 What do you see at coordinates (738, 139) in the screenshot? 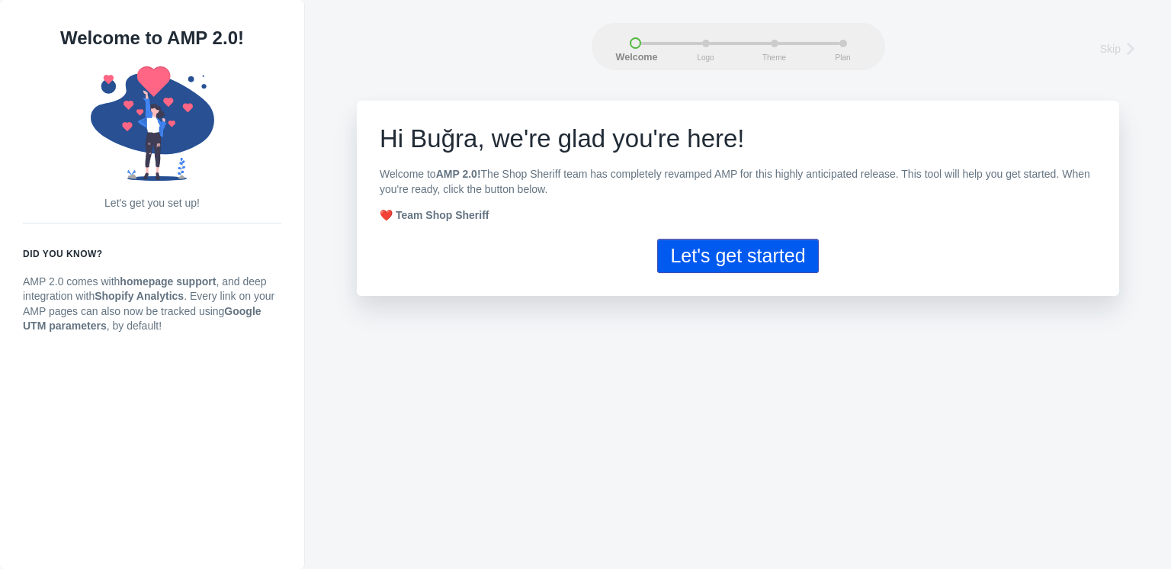
I see `h1: e're glad you're here!` at bounding box center [738, 139].